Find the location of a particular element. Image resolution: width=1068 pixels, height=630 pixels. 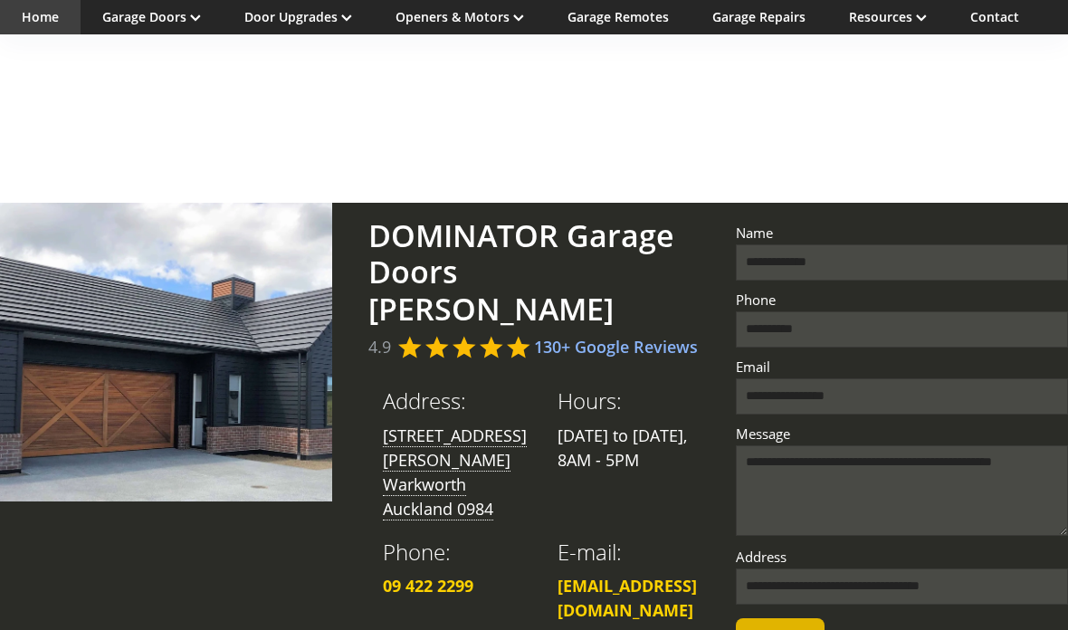

h3: E-mail: is located at coordinates (635, 556).